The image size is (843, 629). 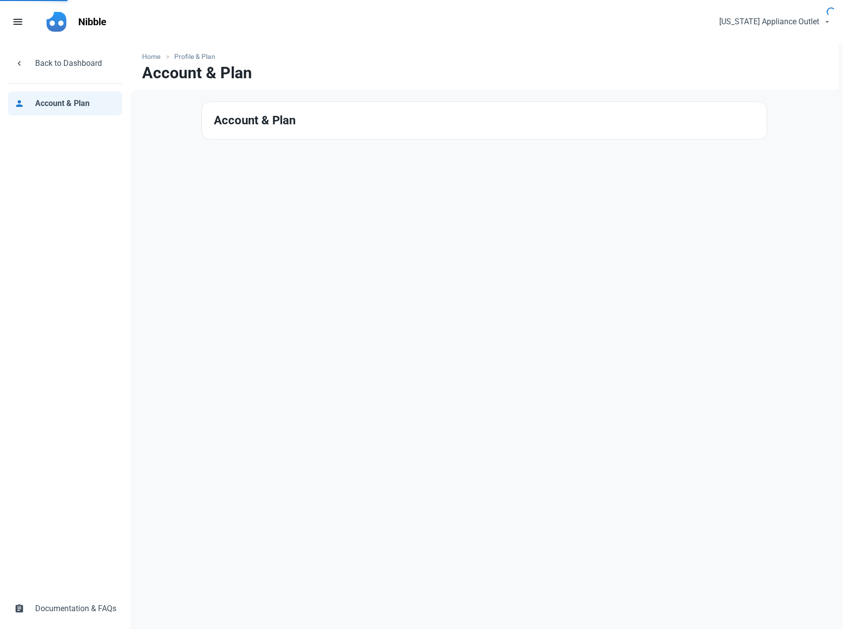 What do you see at coordinates (76, 609) in the screenshot?
I see `span: Documentation & FAQs` at bounding box center [76, 609].